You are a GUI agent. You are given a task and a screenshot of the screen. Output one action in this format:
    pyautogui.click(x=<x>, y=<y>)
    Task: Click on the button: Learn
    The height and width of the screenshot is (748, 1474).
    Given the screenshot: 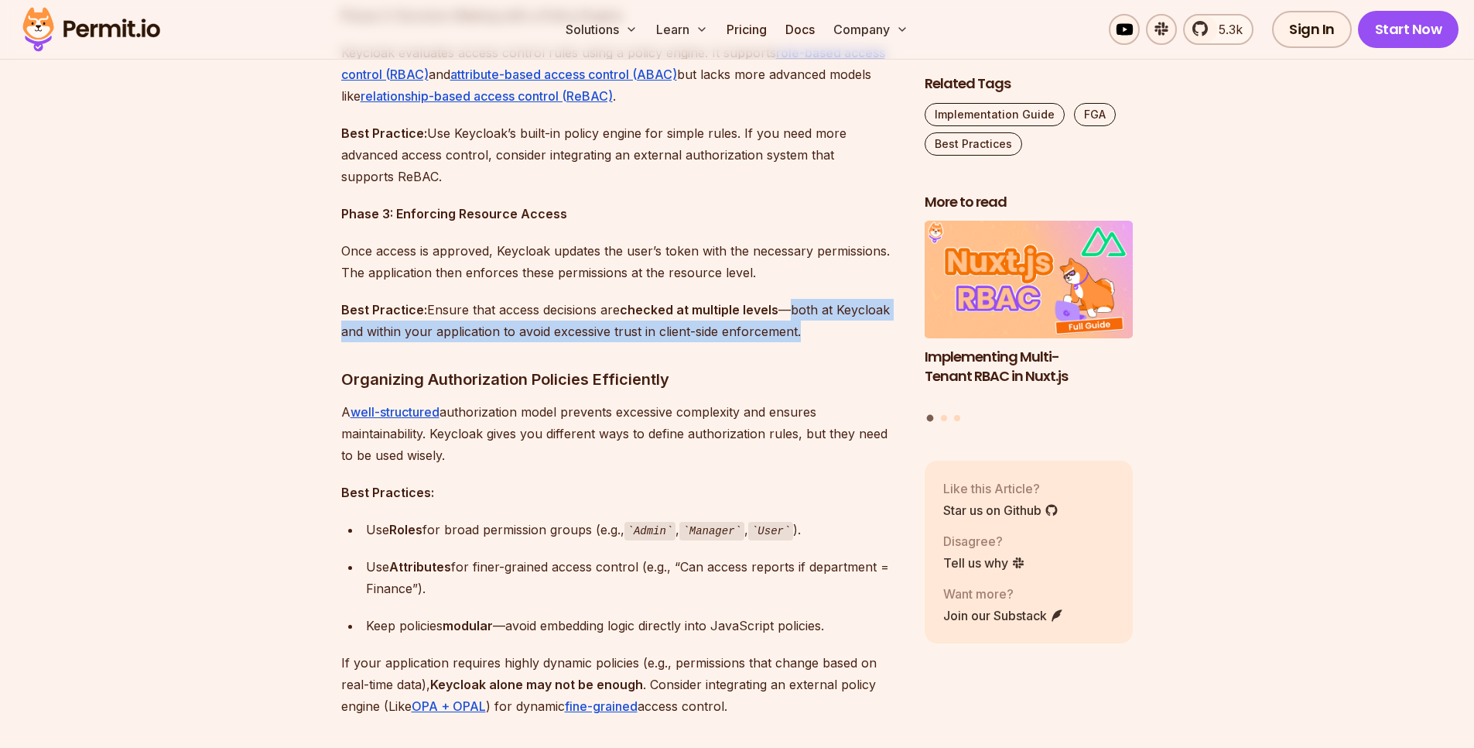 What is the action you would take?
    pyautogui.click(x=682, y=29)
    